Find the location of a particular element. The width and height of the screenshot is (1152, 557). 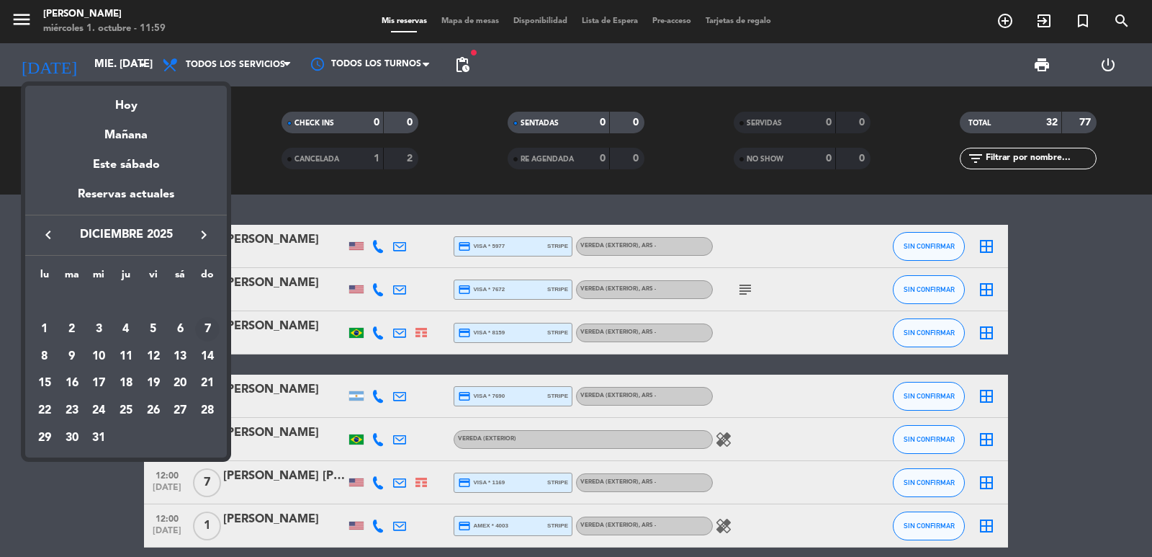

div: 25 is located at coordinates (126, 411).